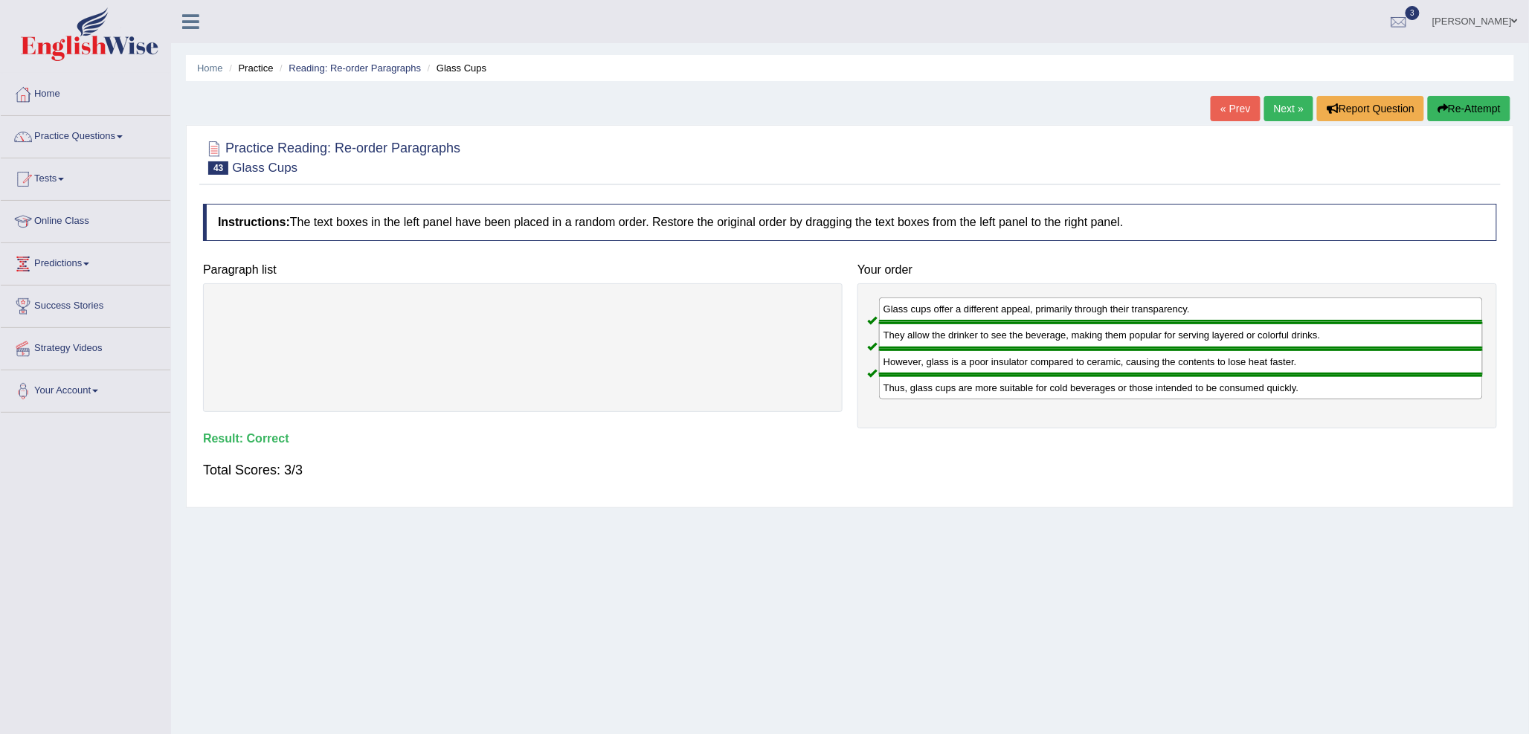 The height and width of the screenshot is (734, 1529). What do you see at coordinates (355, 68) in the screenshot?
I see `a: Reading: Re-order Paragraphs` at bounding box center [355, 68].